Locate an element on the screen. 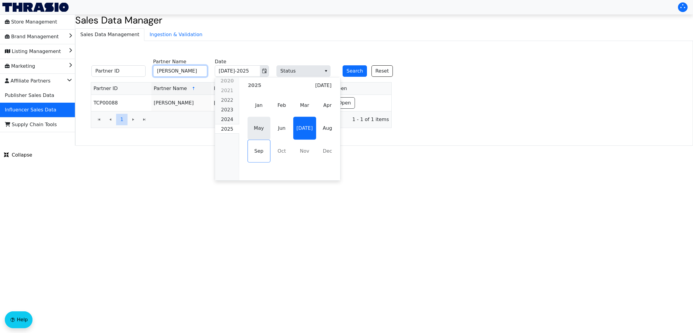 Image resolution: width=693 pixels, height=333 pixels. th: 2025 is located at coordinates (293, 88).